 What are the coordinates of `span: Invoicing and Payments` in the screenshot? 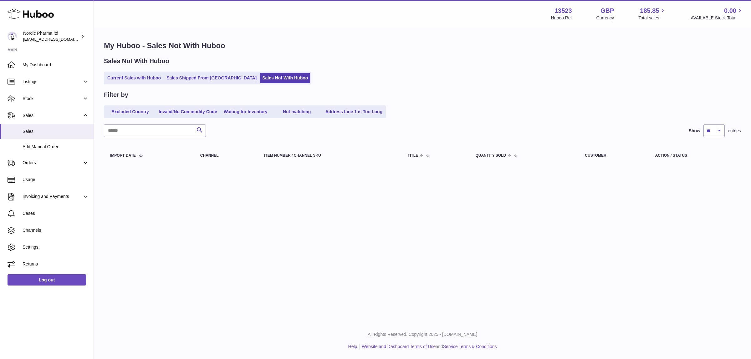 It's located at (52, 196).